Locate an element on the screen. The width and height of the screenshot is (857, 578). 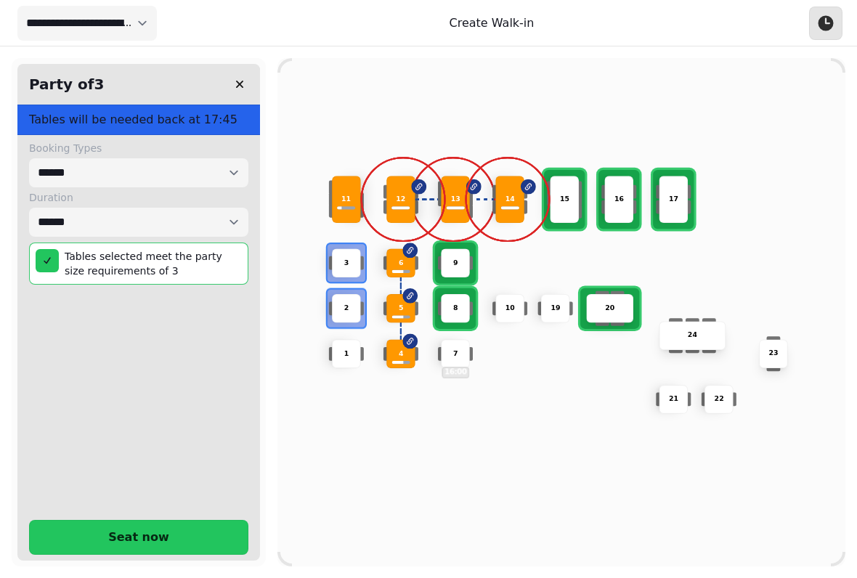
p: Tables selected meet the party size requirements of 3 is located at coordinates (153, 264).